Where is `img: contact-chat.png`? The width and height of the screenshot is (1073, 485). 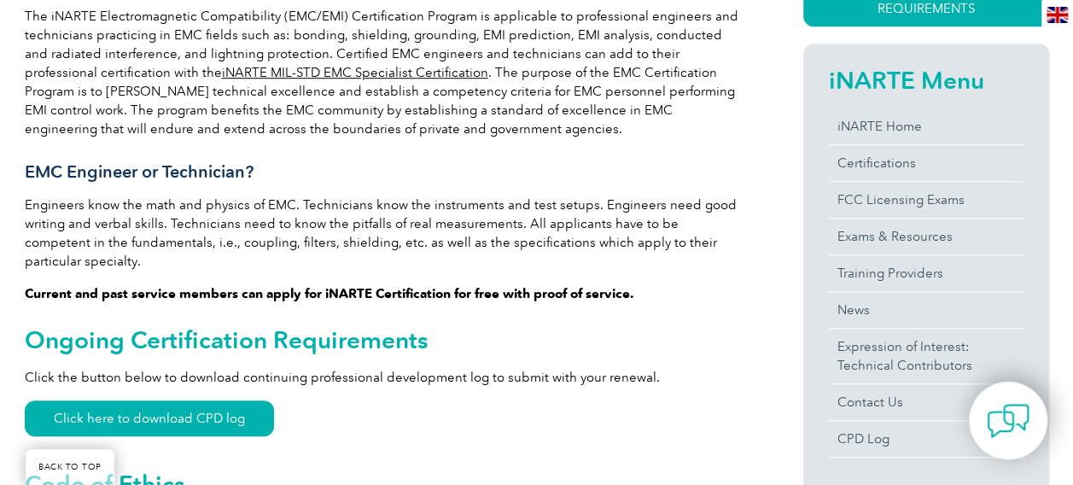
img: contact-chat.png is located at coordinates (1008, 421).